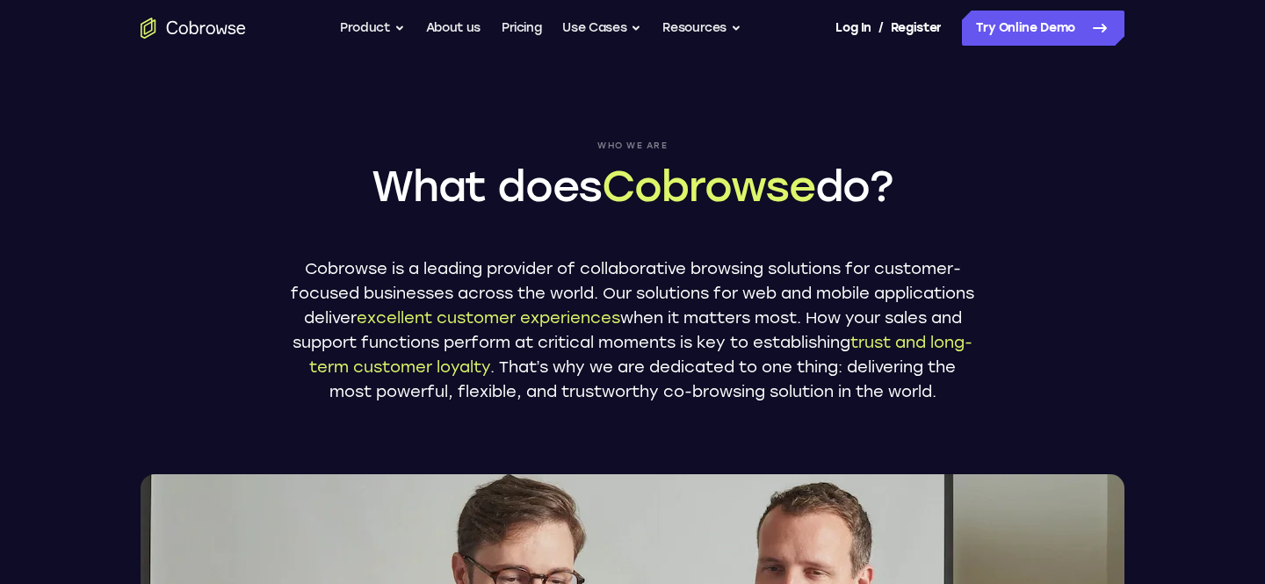 This screenshot has width=1265, height=584. I want to click on button: Product, so click(372, 28).